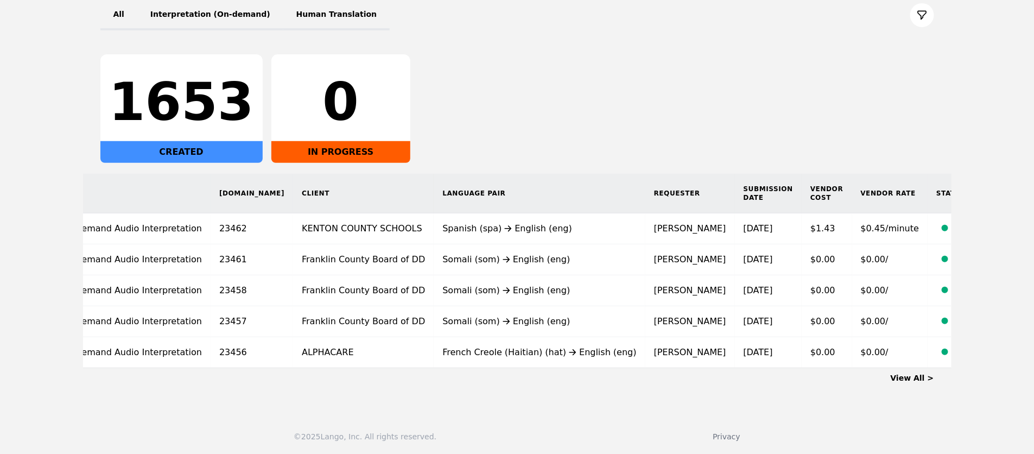 The height and width of the screenshot is (454, 1034). What do you see at coordinates (827, 193) in the screenshot?
I see `th: Vendor Cost` at bounding box center [827, 193].